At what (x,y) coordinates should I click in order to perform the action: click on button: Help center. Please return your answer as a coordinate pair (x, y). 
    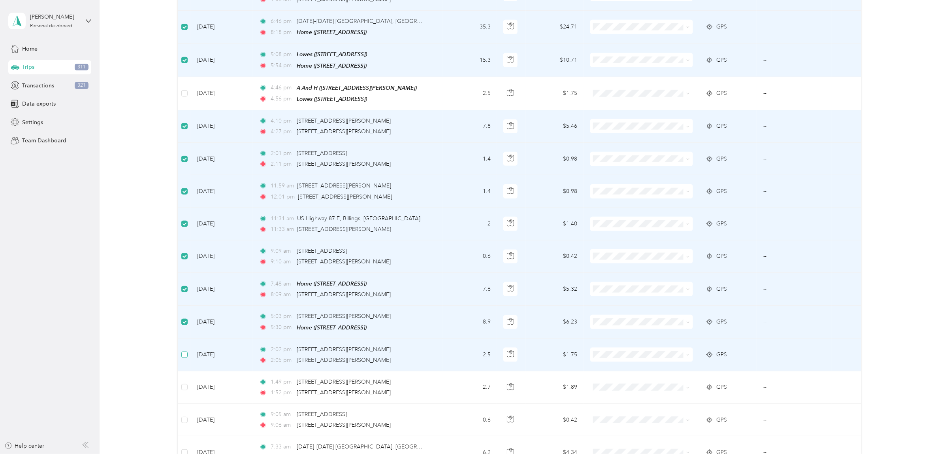
    Looking at the image, I should click on (25, 445).